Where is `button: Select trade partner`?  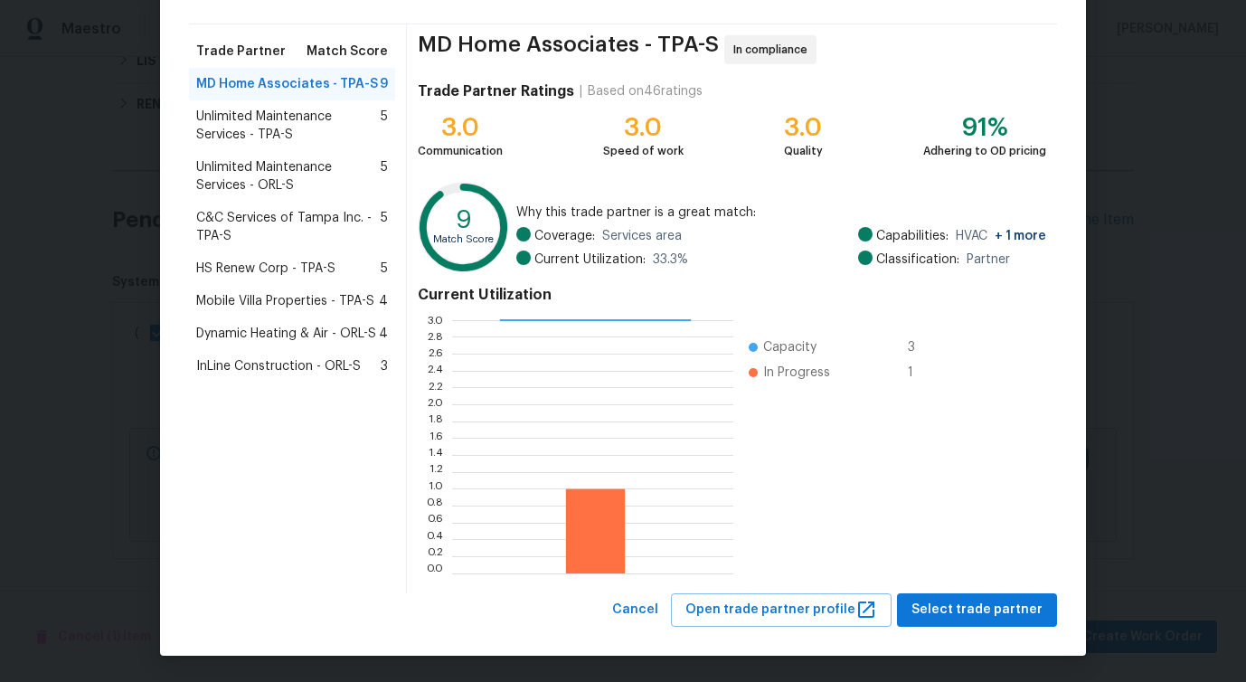
button: Select trade partner is located at coordinates (976, 609).